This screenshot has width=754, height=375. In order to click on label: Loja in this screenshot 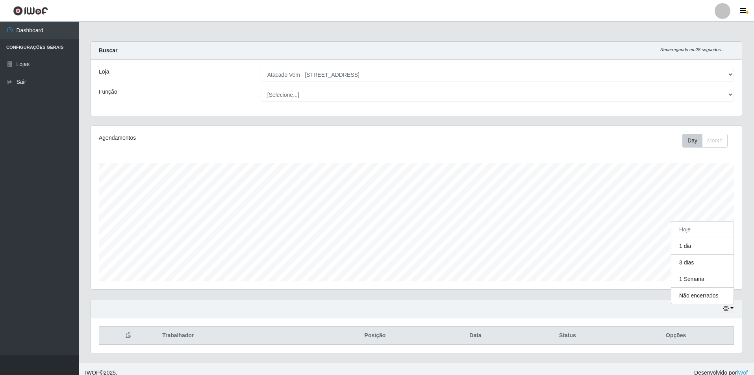, I will do `click(104, 72)`.